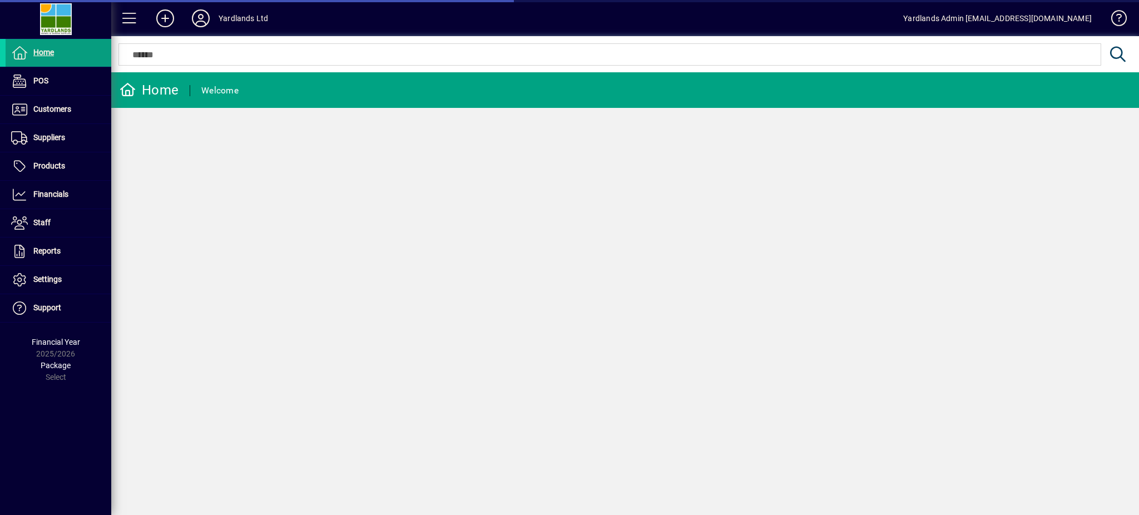 The width and height of the screenshot is (1139, 515). What do you see at coordinates (58, 166) in the screenshot?
I see `a: Products` at bounding box center [58, 166].